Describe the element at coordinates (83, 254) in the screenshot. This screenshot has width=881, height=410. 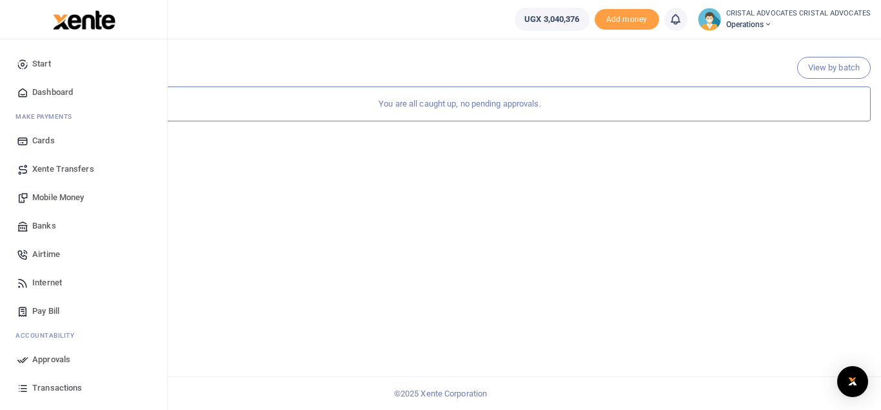
I see `a: Airtime` at that location.